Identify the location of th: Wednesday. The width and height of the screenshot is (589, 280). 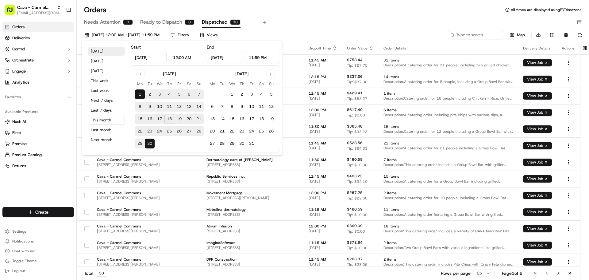
(232, 83).